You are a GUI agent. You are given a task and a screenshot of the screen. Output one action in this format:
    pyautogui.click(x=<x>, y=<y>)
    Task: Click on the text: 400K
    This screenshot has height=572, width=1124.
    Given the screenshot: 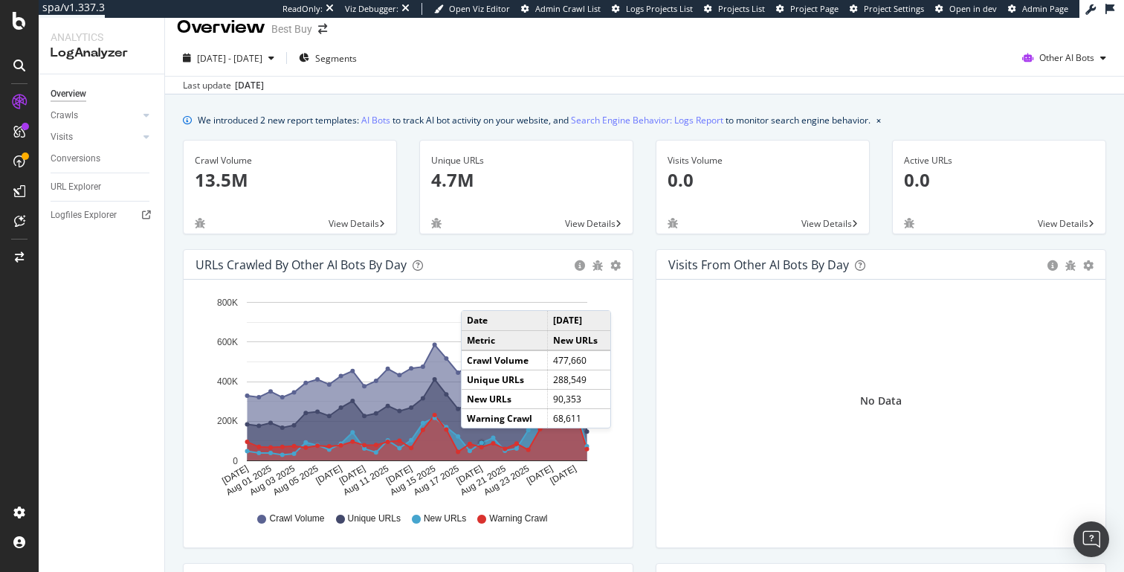 What is the action you would take?
    pyautogui.click(x=228, y=382)
    